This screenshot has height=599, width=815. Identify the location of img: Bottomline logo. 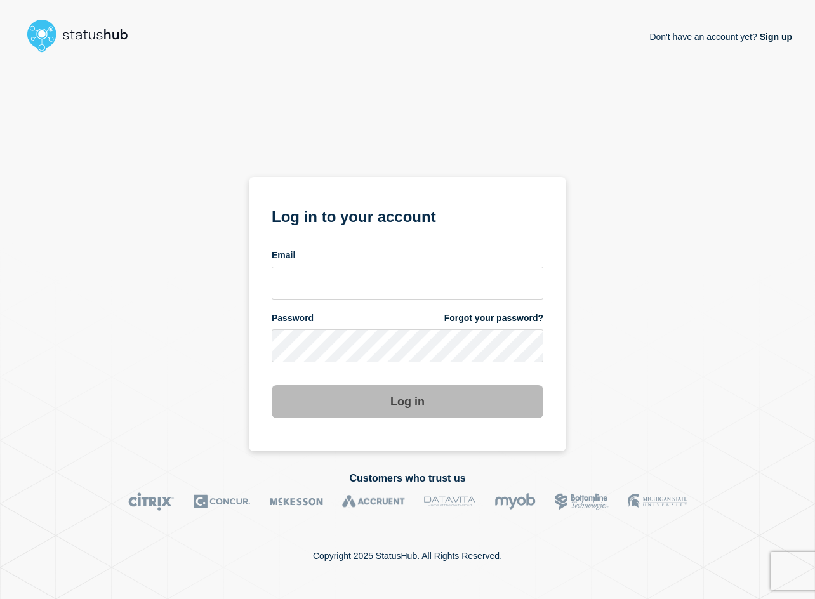
(581, 501).